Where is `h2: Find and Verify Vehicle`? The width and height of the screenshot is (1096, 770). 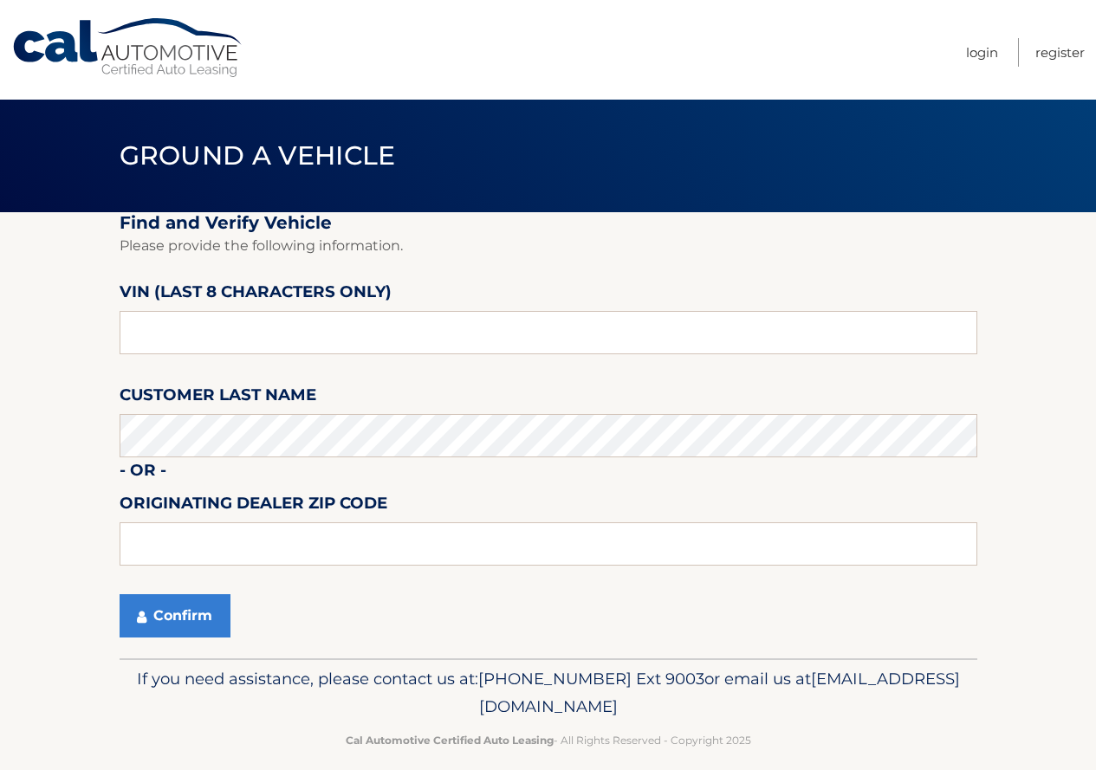
h2: Find and Verify Vehicle is located at coordinates (548, 223).